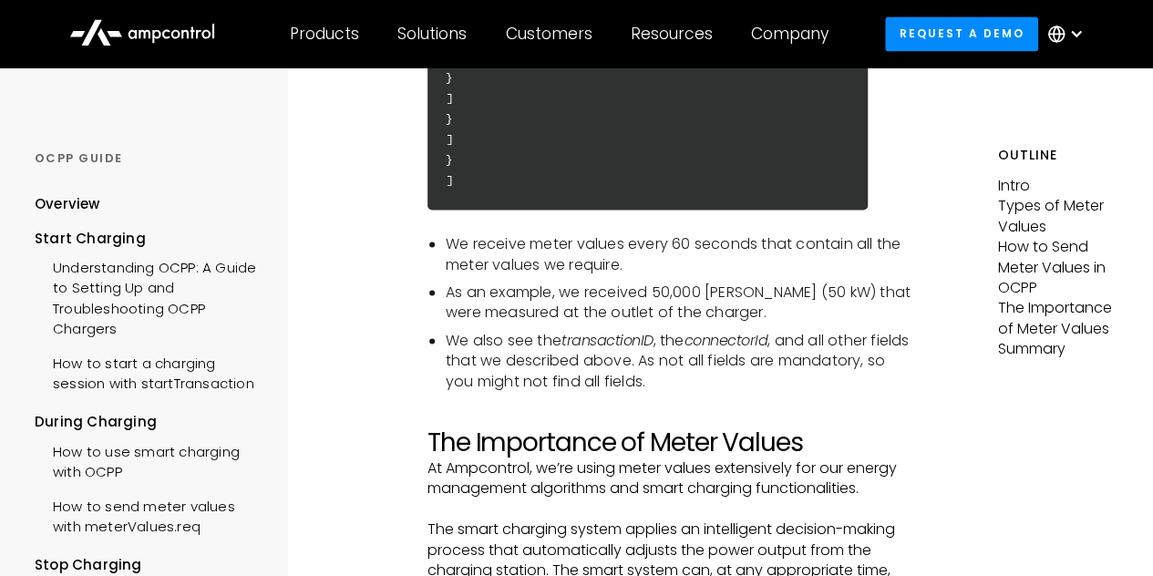 This screenshot has width=1153, height=576. Describe the element at coordinates (149, 372) in the screenshot. I see `a: How to start a charging session with startTransaction` at that location.